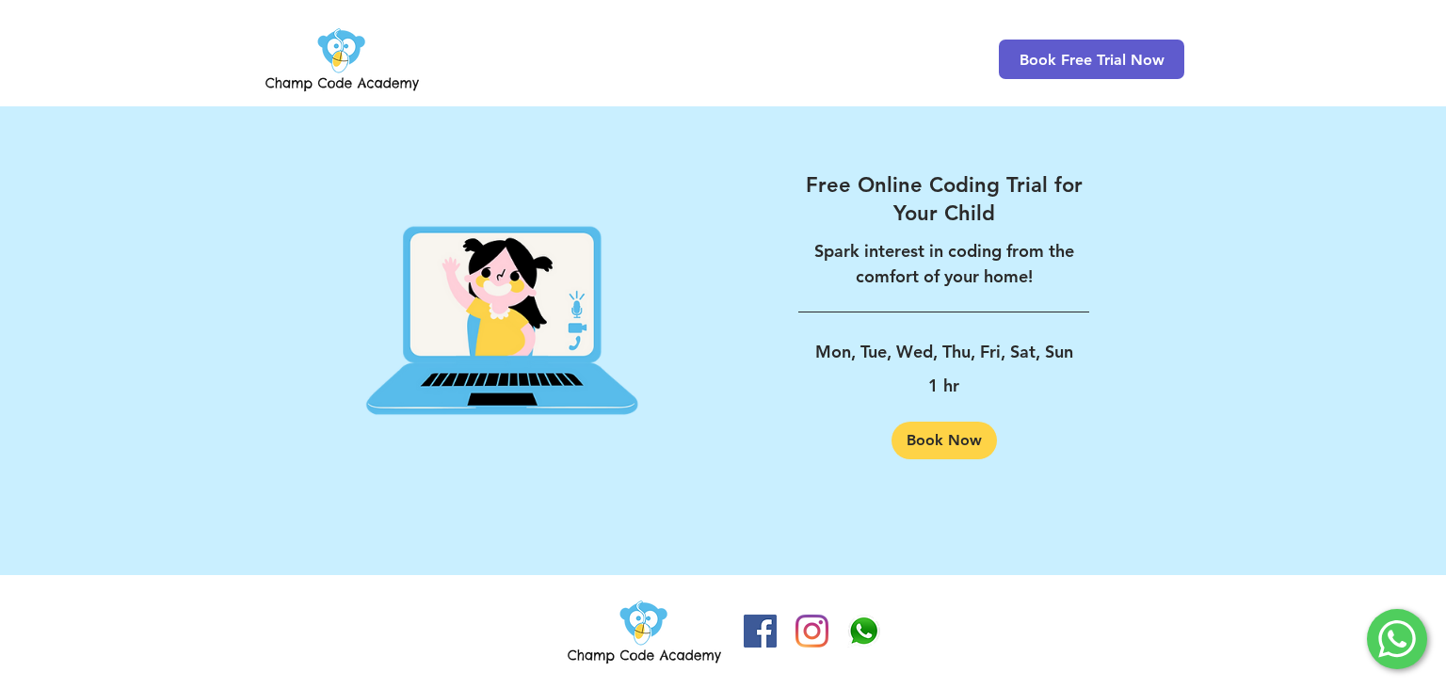 Image resolution: width=1446 pixels, height=688 pixels. I want to click on ul: Social Bar, so click(812, 631).